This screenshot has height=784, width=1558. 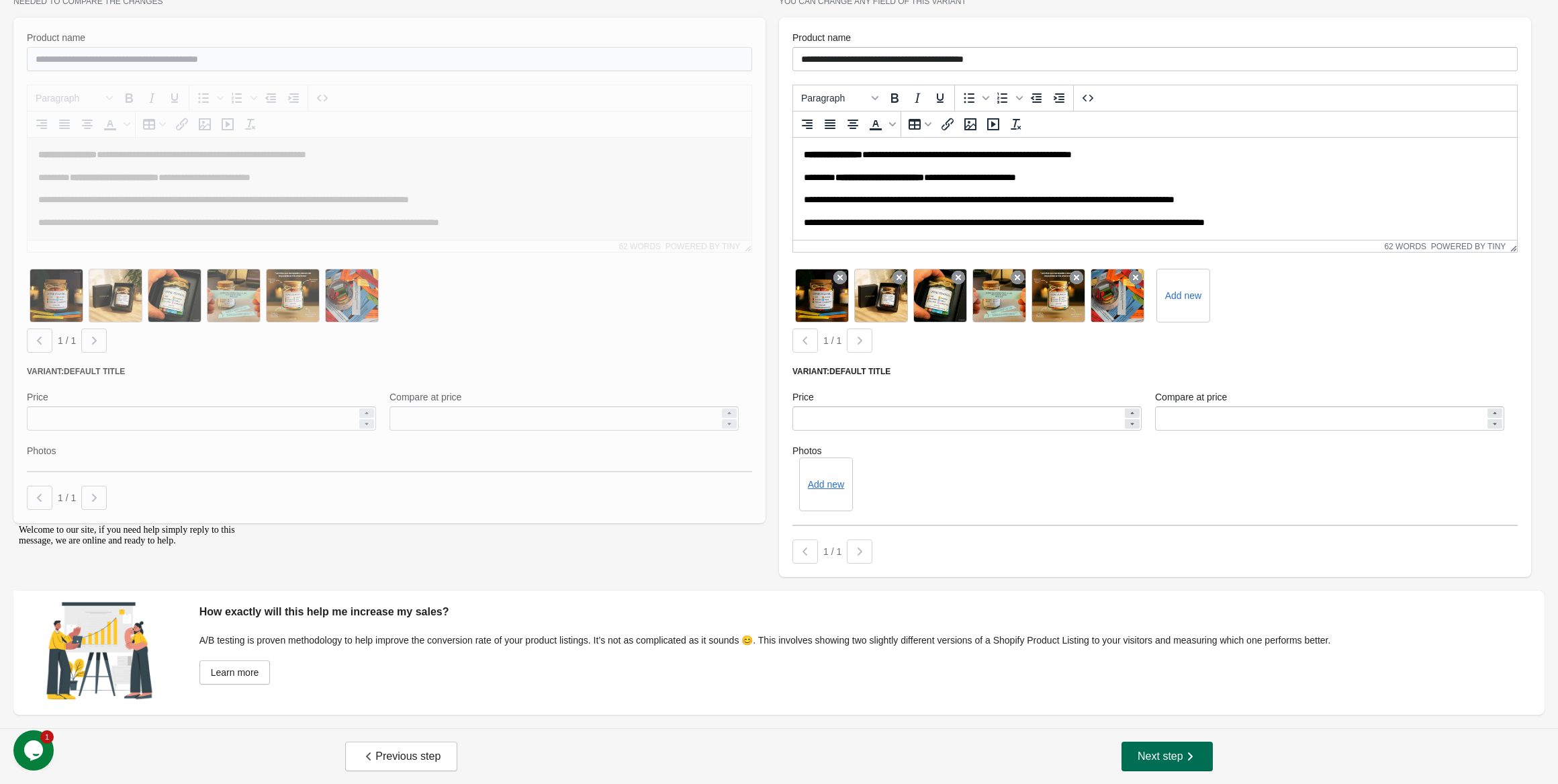 What do you see at coordinates (1155, 451) in the screenshot?
I see `label: Photos` at bounding box center [1155, 451].